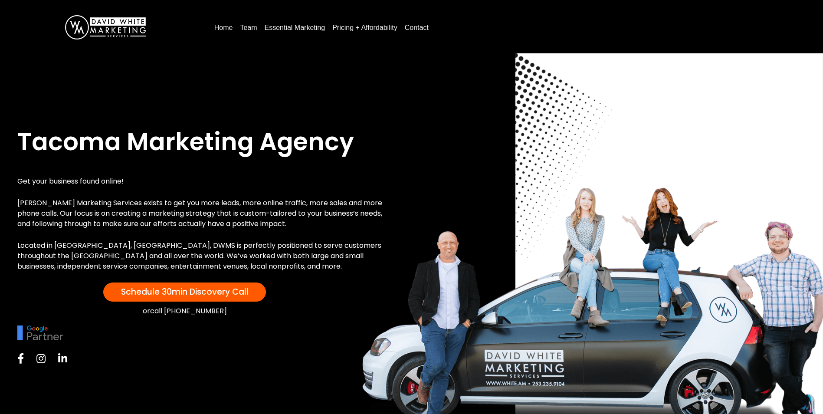  Describe the element at coordinates (202, 181) in the screenshot. I see `p: Get your business found online!` at that location.